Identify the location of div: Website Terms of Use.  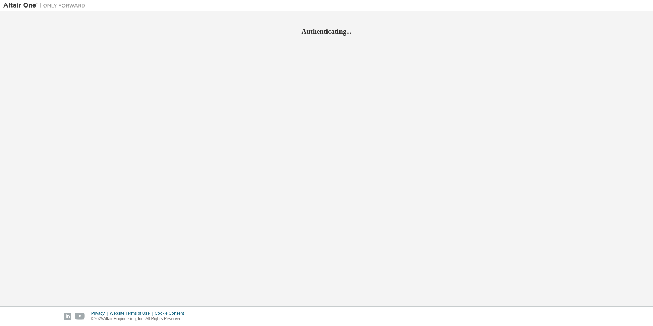
(132, 313).